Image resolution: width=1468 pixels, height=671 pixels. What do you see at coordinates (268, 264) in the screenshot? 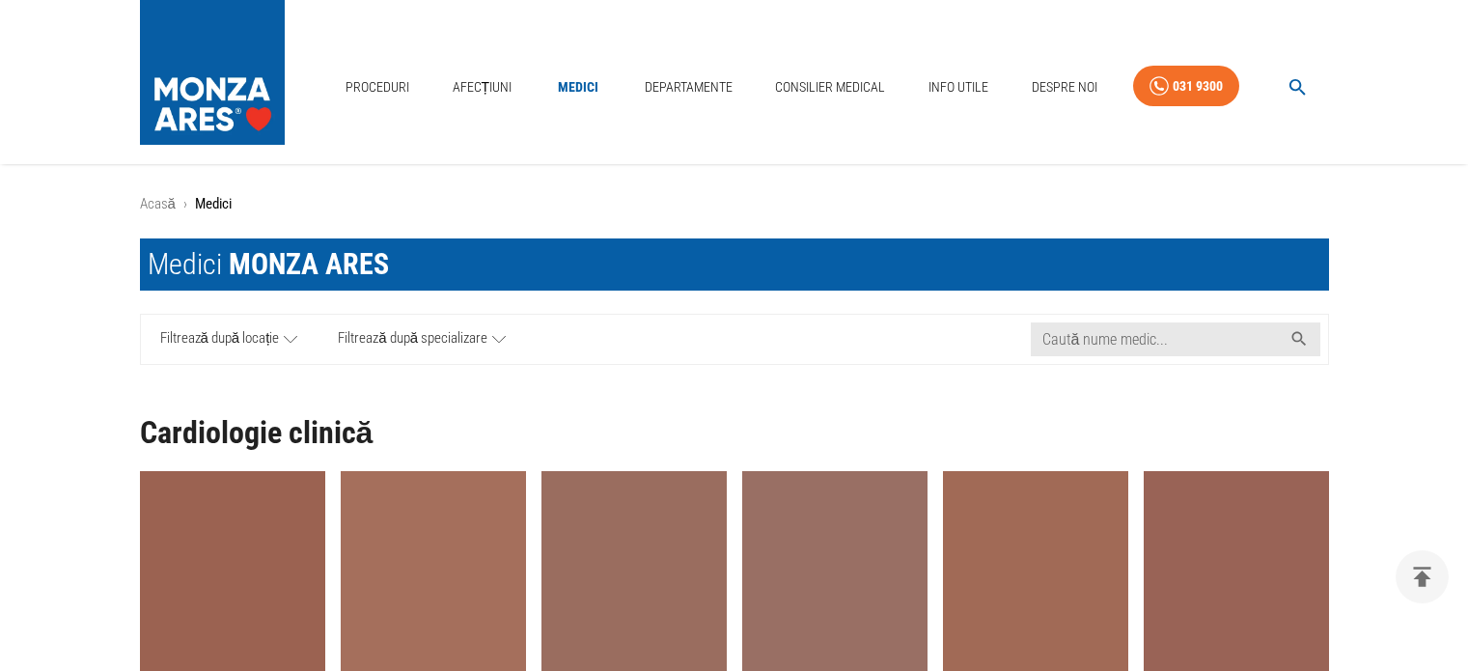
I see `div: Medici` at bounding box center [268, 264].